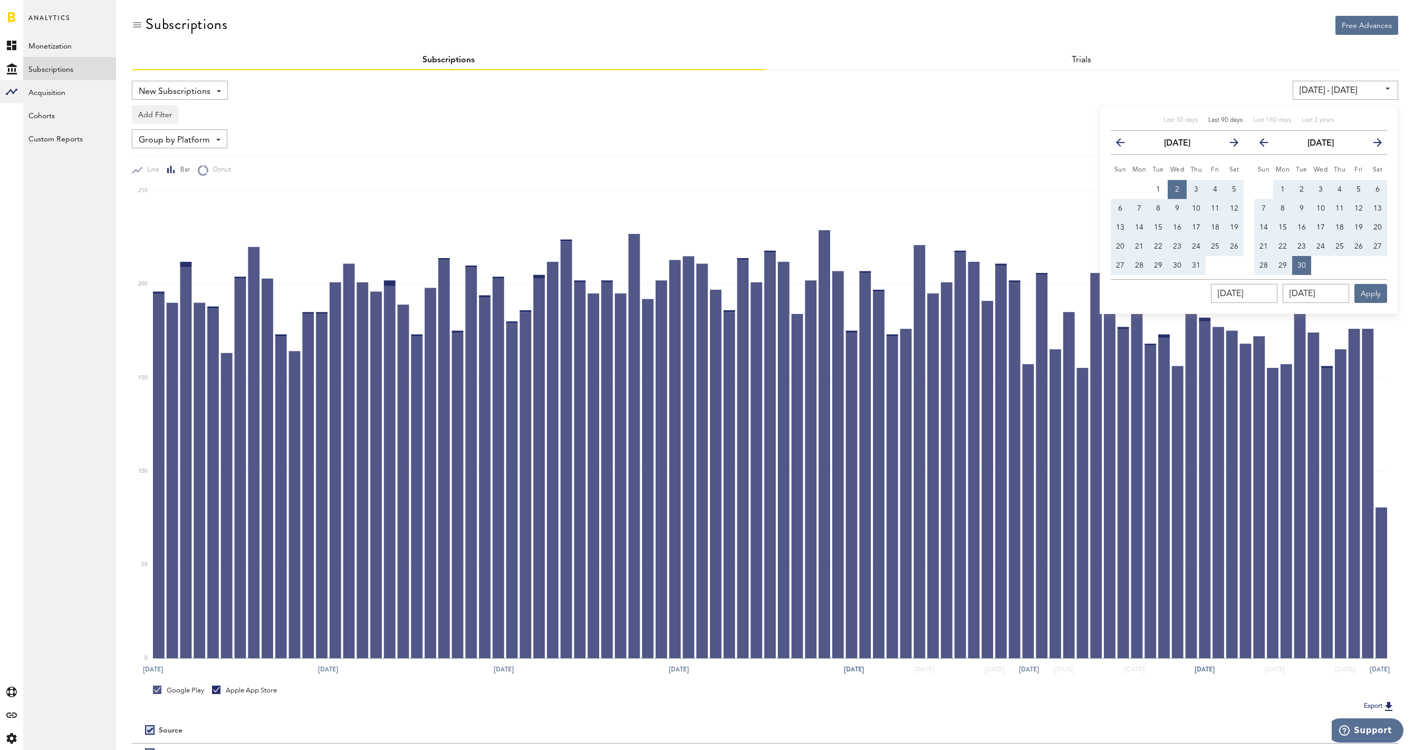 This screenshot has height=750, width=1414. Describe the element at coordinates (155, 114) in the screenshot. I see `button: Add Filter` at that location.